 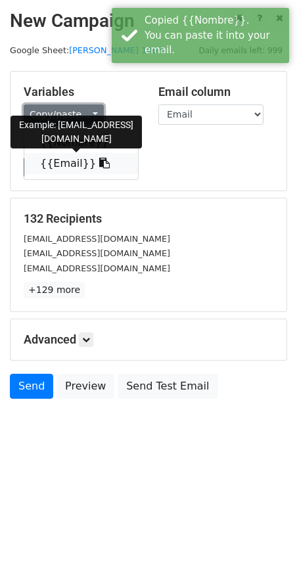 I want to click on h5: Variables, so click(x=81, y=92).